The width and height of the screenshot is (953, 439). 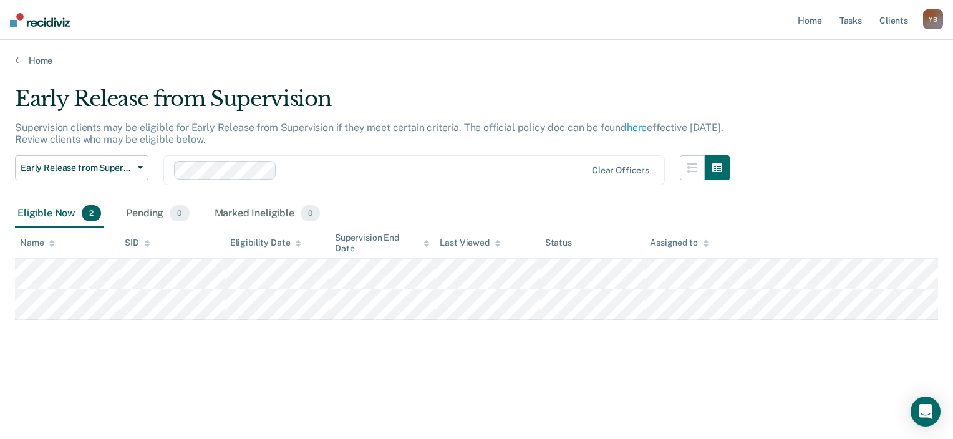 What do you see at coordinates (558, 243) in the screenshot?
I see `div: Status` at bounding box center [558, 243].